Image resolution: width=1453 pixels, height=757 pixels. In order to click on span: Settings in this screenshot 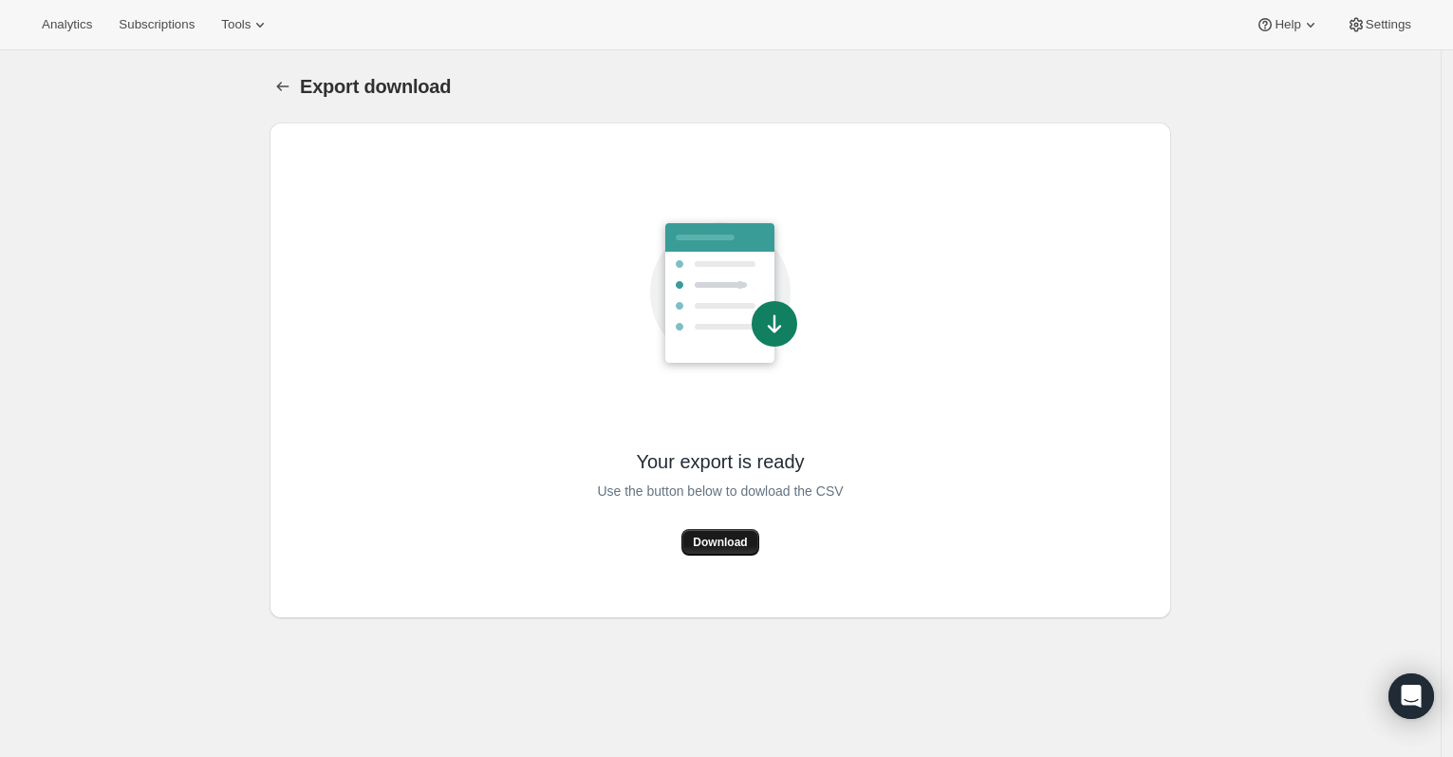, I will do `click(1389, 25)`.